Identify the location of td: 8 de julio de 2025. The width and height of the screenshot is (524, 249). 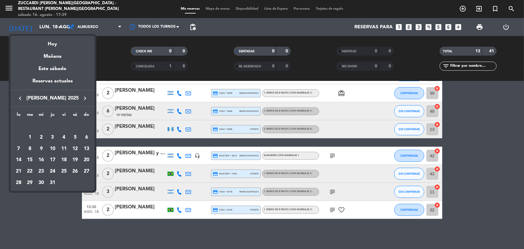
(30, 149).